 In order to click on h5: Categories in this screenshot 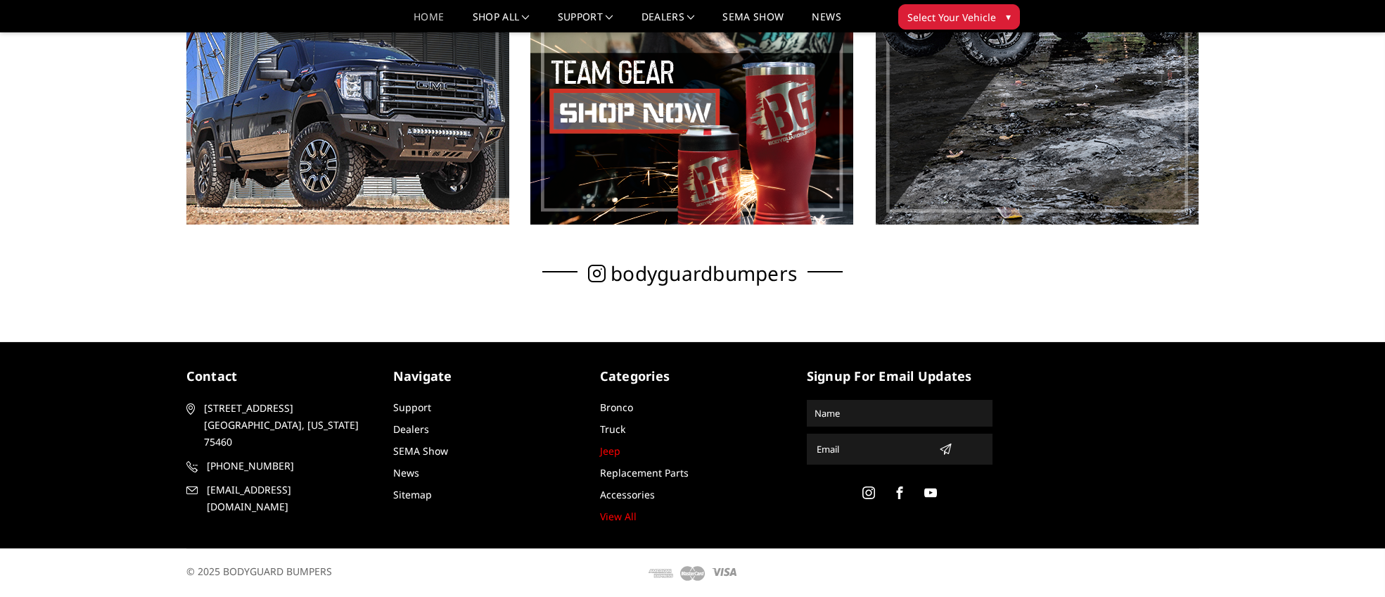, I will do `click(693, 376)`.